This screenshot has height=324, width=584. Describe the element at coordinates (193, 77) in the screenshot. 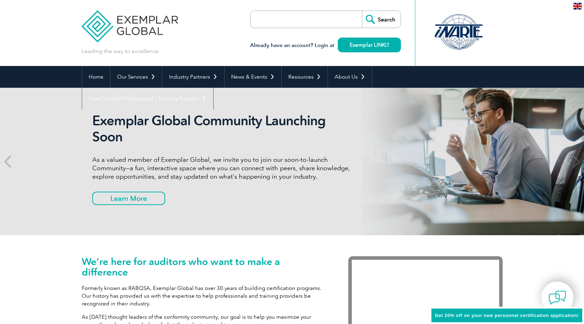

I see `a: Industry Partners` at that location.